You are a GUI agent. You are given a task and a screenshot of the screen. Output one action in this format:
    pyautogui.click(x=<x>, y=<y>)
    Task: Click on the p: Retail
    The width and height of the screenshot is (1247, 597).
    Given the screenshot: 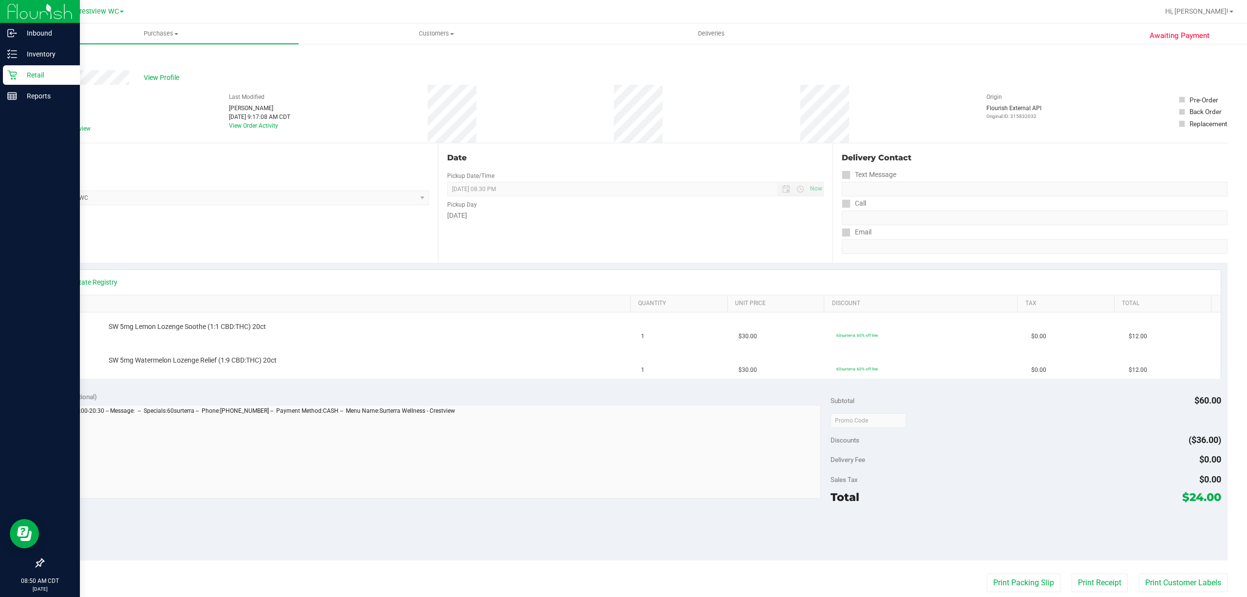 What is the action you would take?
    pyautogui.click(x=46, y=75)
    